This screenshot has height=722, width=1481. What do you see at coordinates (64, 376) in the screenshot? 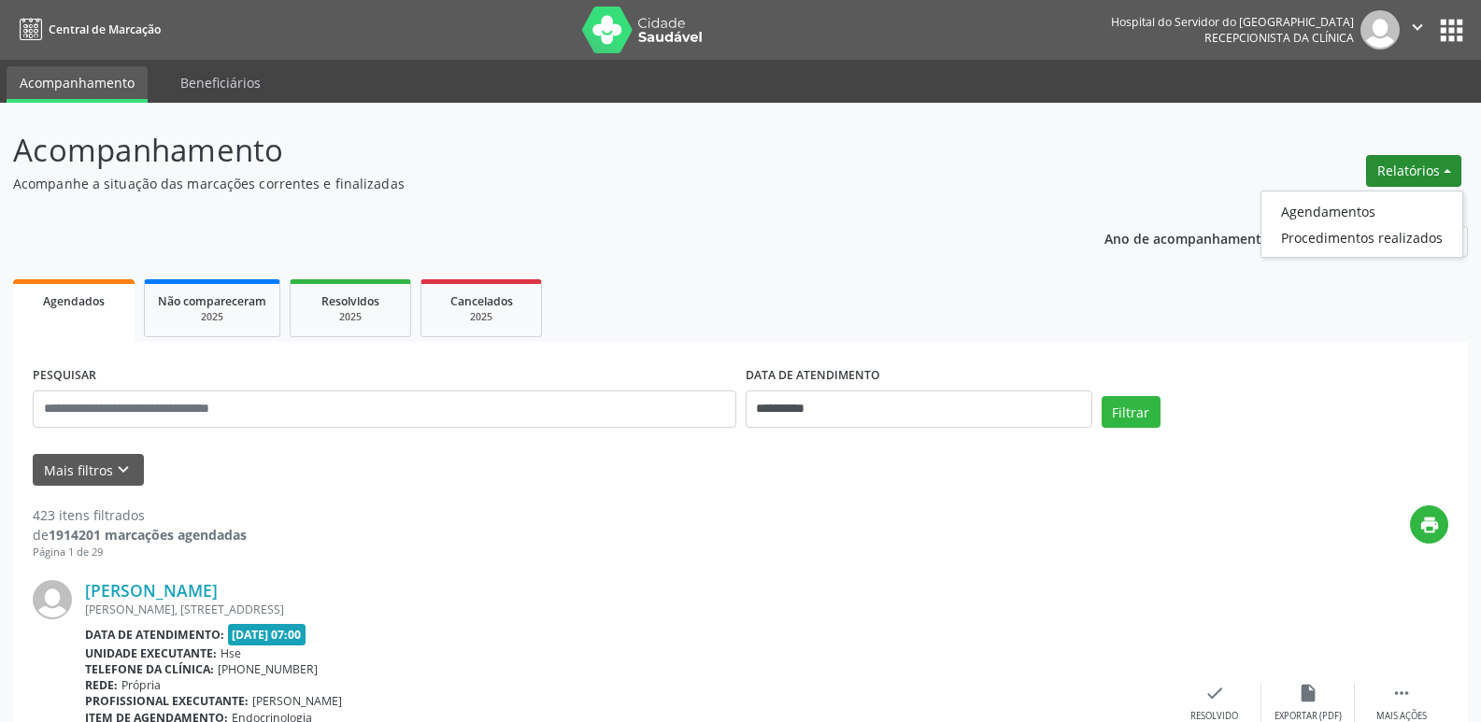
I see `label: PESQUISAR` at bounding box center [64, 376].